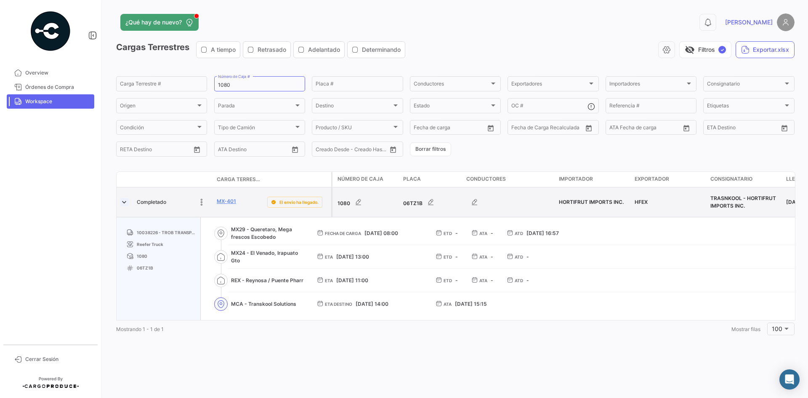  Describe the element at coordinates (58, 73) in the screenshot. I see `span: Overview` at that location.